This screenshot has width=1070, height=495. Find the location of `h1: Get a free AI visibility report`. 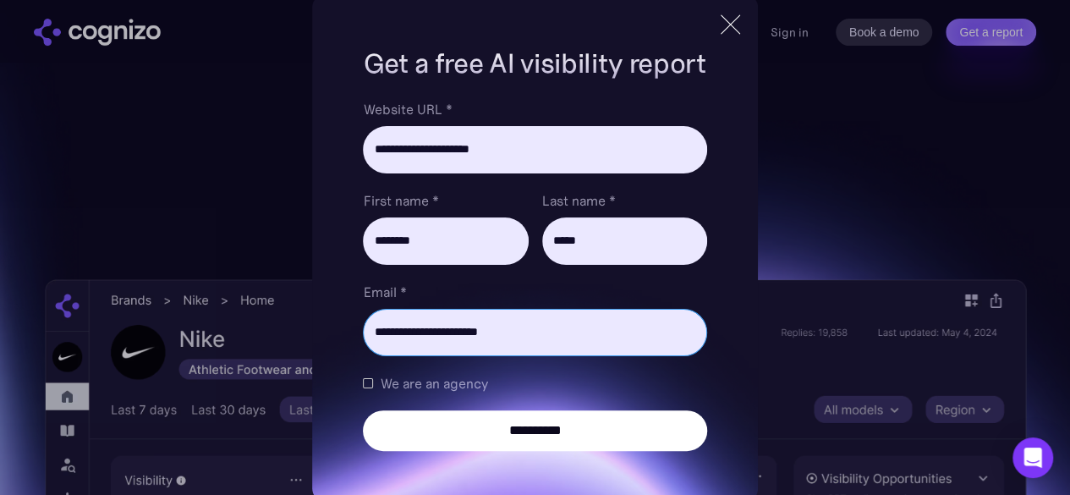

h1: Get a free AI visibility report is located at coordinates (534, 63).